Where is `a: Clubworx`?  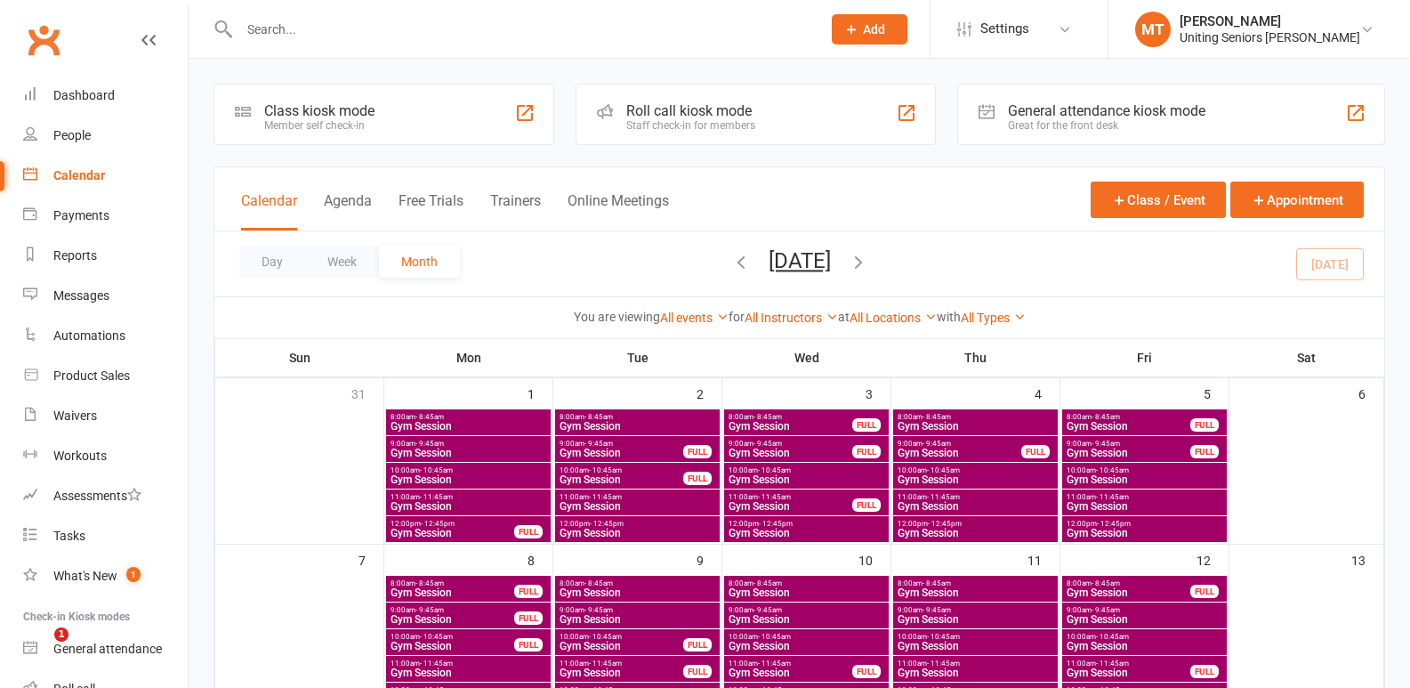 a: Clubworx is located at coordinates (44, 40).